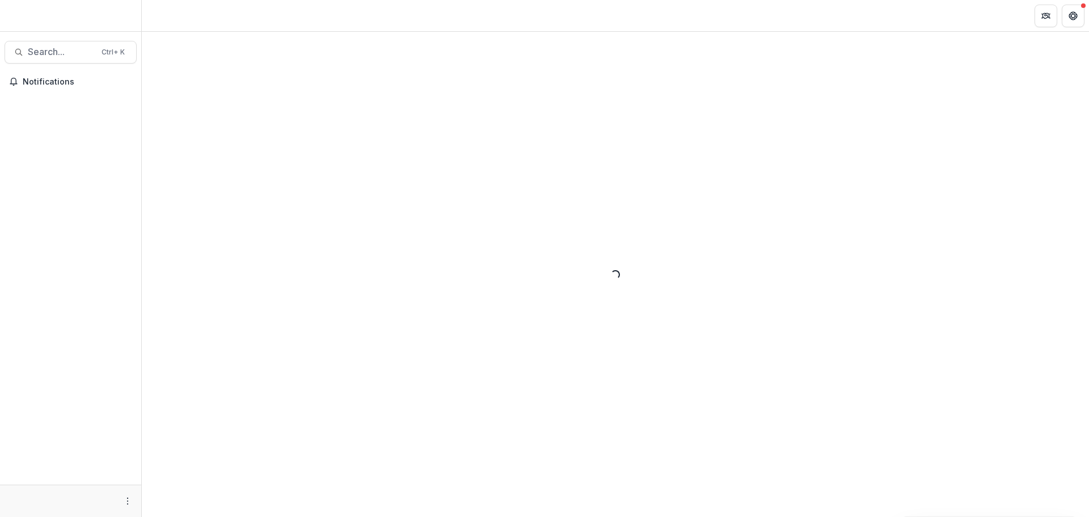 This screenshot has width=1089, height=517. I want to click on button: More, so click(128, 501).